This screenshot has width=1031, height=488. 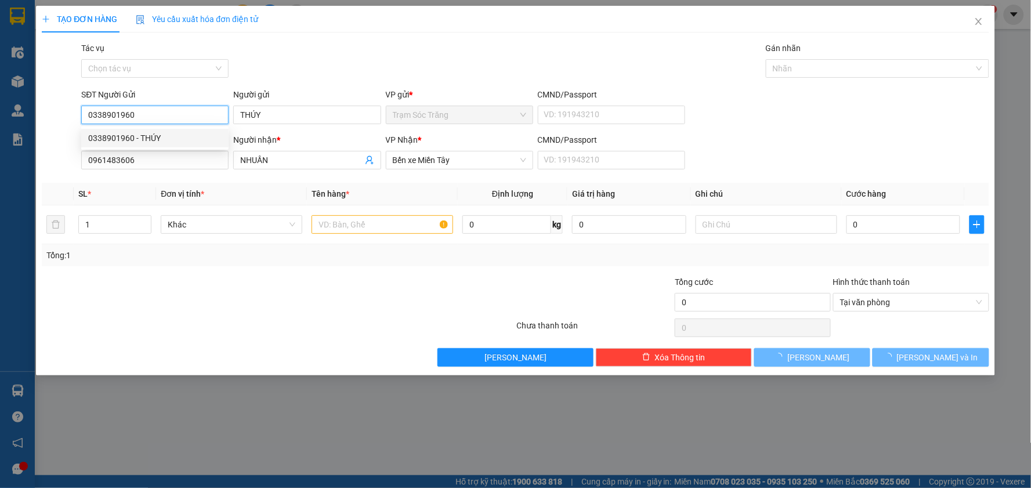 What do you see at coordinates (646, 357) in the screenshot?
I see `span: delete` at bounding box center [646, 357].